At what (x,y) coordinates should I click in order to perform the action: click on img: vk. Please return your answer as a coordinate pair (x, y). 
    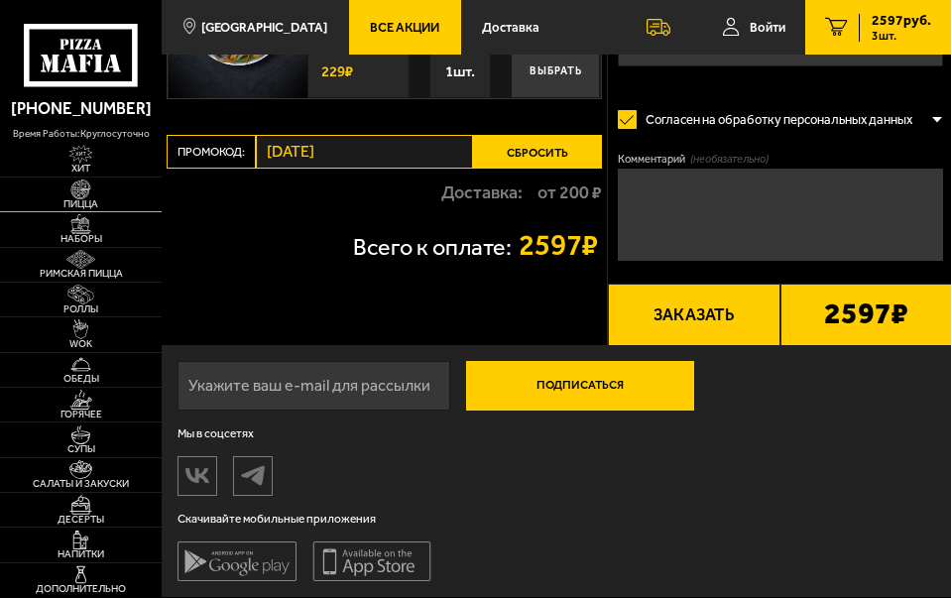
    Looking at the image, I should click on (197, 475).